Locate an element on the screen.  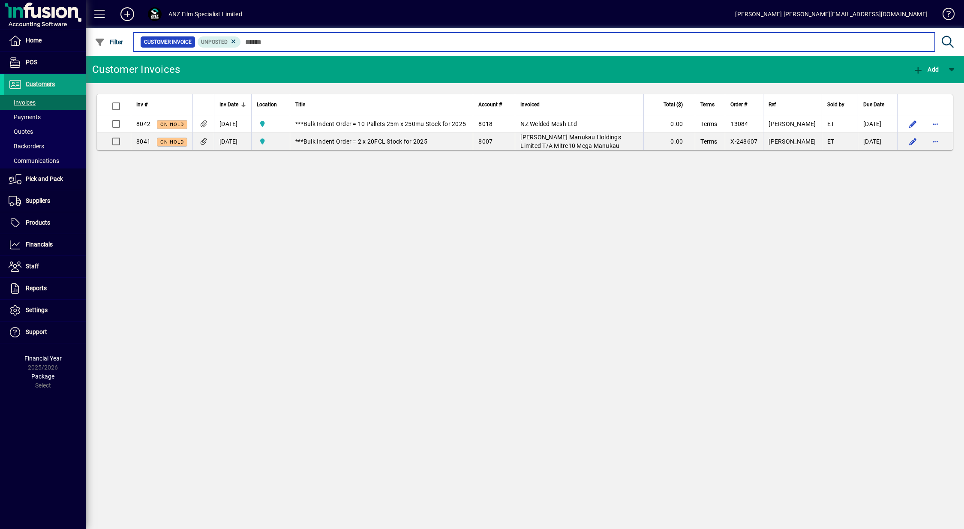
span: Invoiced is located at coordinates (530, 105).